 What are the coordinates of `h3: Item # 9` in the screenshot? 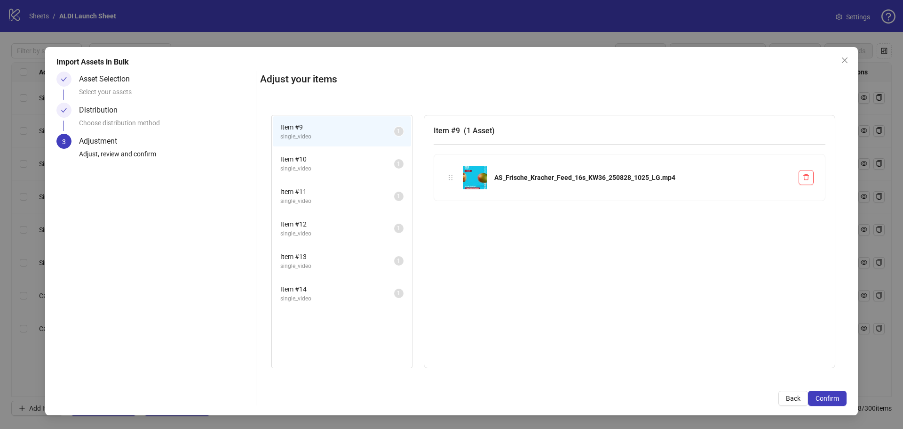 It's located at (630, 130).